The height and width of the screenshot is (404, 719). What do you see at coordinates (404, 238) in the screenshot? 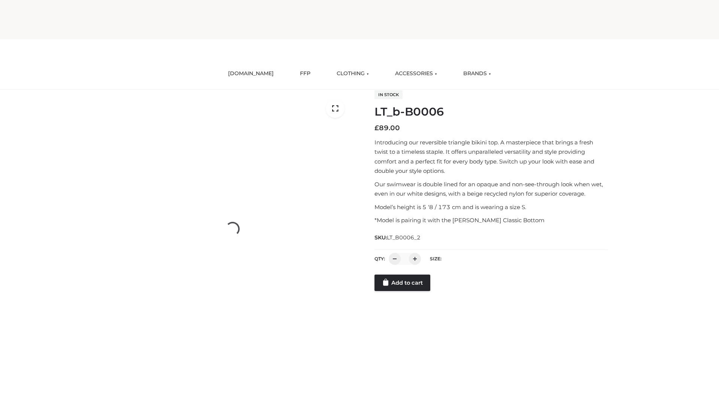
I see `span: LT_B0006_2` at bounding box center [404, 238].